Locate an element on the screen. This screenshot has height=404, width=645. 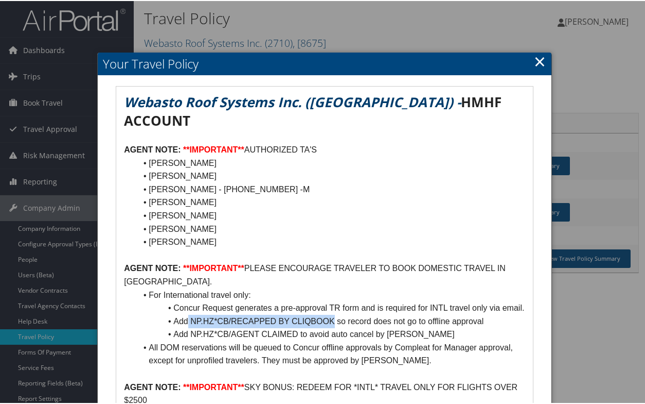
li: Concur Request generates a pre-approval TR form and is required for INTL travel only via email. is located at coordinates (330, 307).